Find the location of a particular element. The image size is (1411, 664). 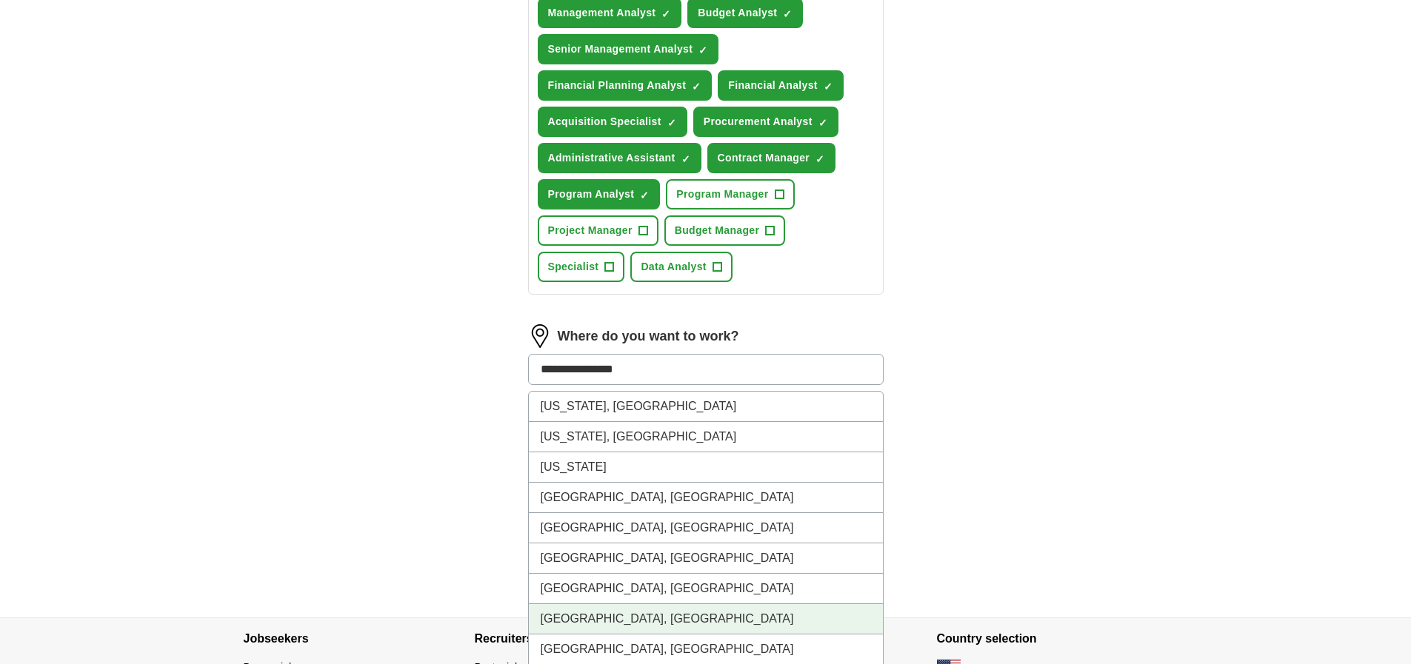

button: Contract Manager✓ is located at coordinates (772, 158).